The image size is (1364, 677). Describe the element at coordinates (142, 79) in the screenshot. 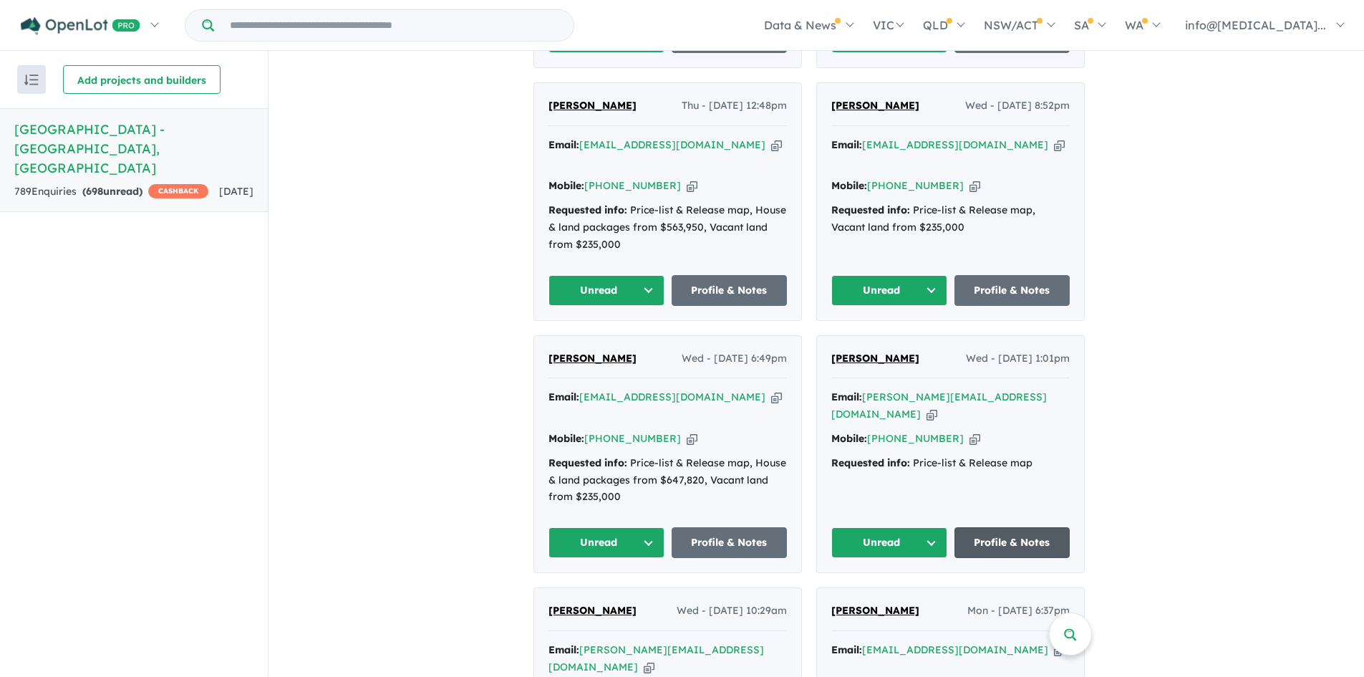

I see `button: Add projects and builders` at that location.